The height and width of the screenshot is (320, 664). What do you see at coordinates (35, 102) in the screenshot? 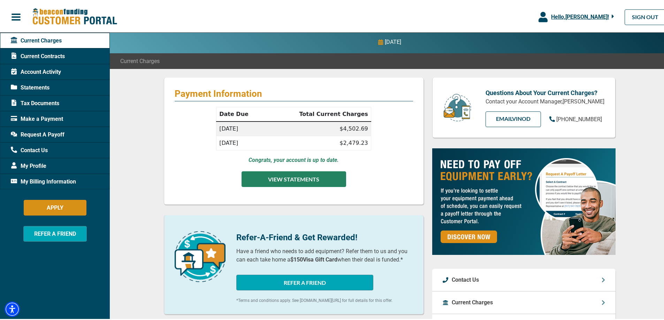
I see `span: Tax Documents` at bounding box center [35, 102].